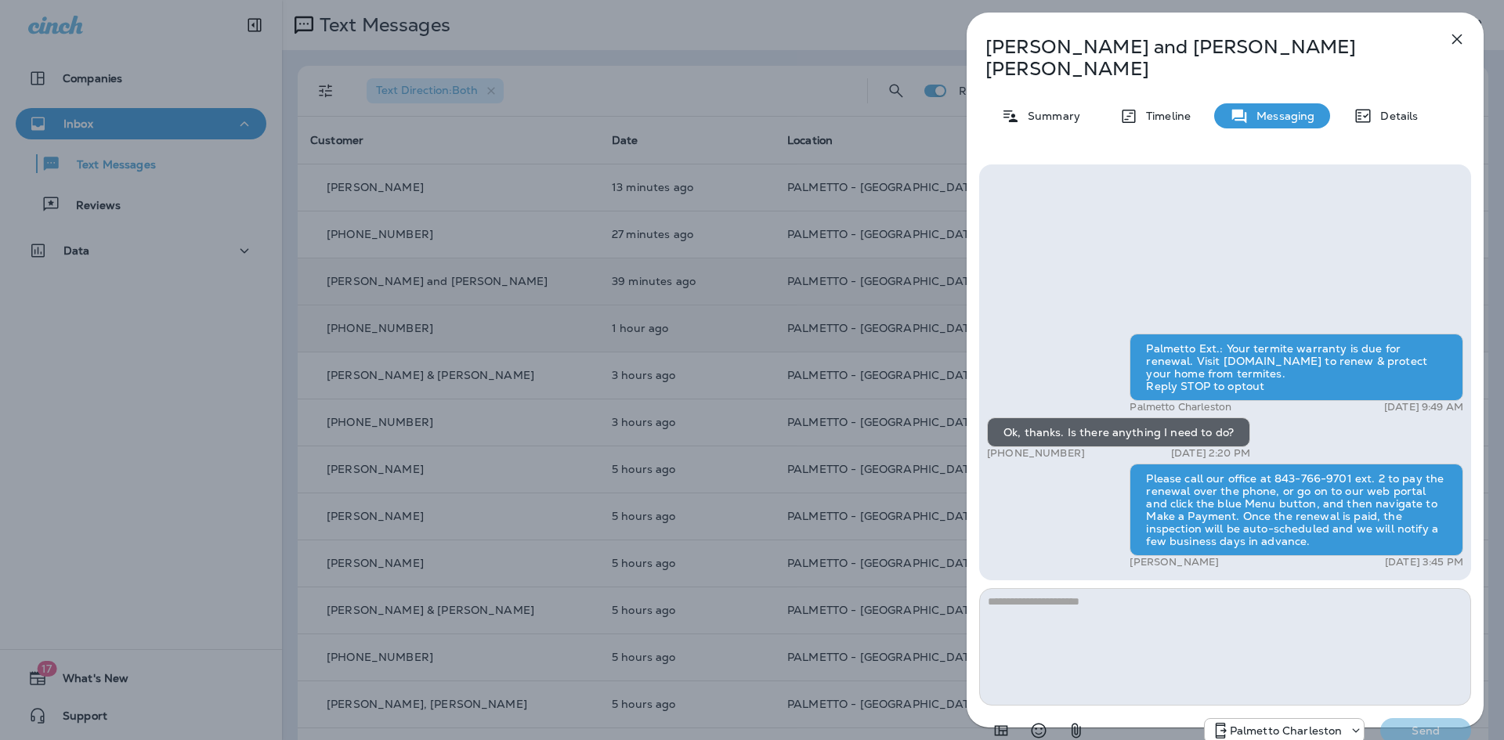 The image size is (1504, 740). Describe the element at coordinates (1296, 510) in the screenshot. I see `div: Please call our office at 843-766-9701 ext. 2 to pay the renewal over the phone, or go on to our ...` at that location.